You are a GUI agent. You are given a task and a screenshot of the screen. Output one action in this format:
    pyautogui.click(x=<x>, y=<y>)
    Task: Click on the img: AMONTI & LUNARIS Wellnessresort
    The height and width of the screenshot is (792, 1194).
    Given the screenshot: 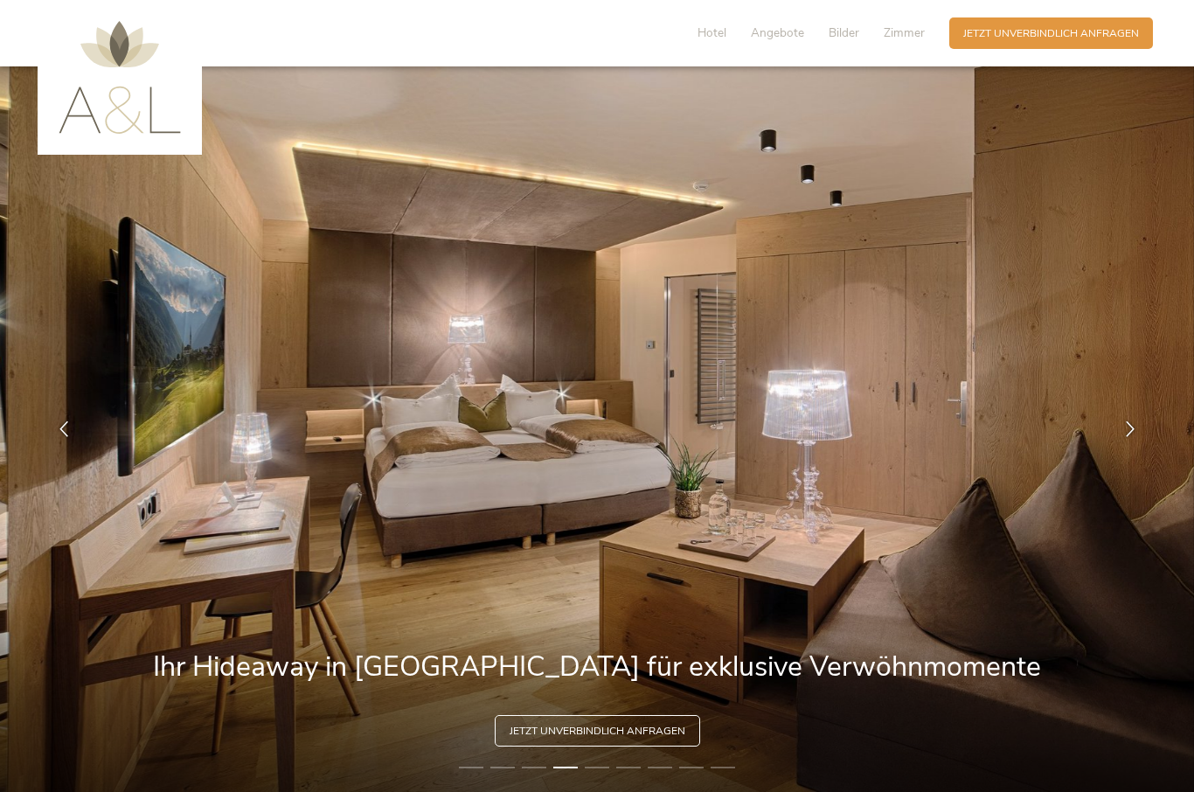 What is the action you would take?
    pyautogui.click(x=120, y=77)
    